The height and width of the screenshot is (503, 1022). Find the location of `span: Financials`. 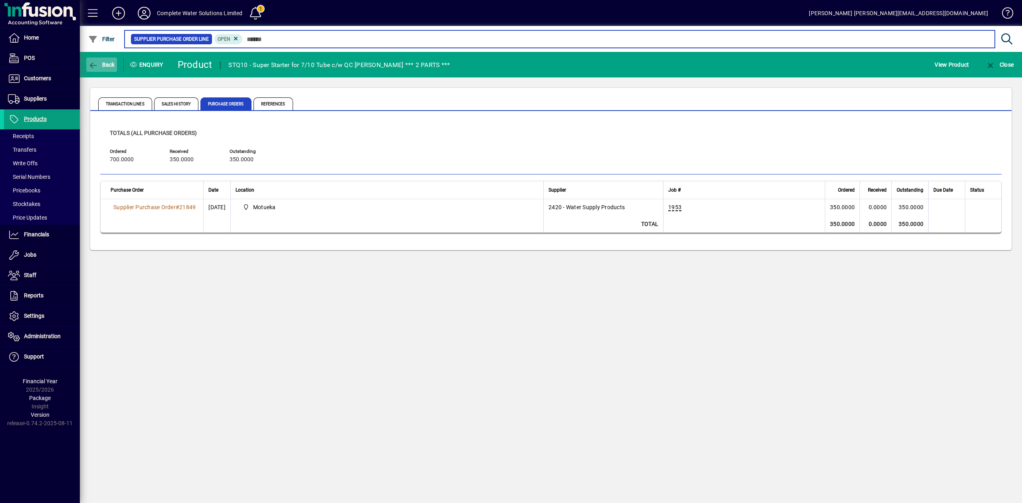

span: Financials is located at coordinates (36, 234).